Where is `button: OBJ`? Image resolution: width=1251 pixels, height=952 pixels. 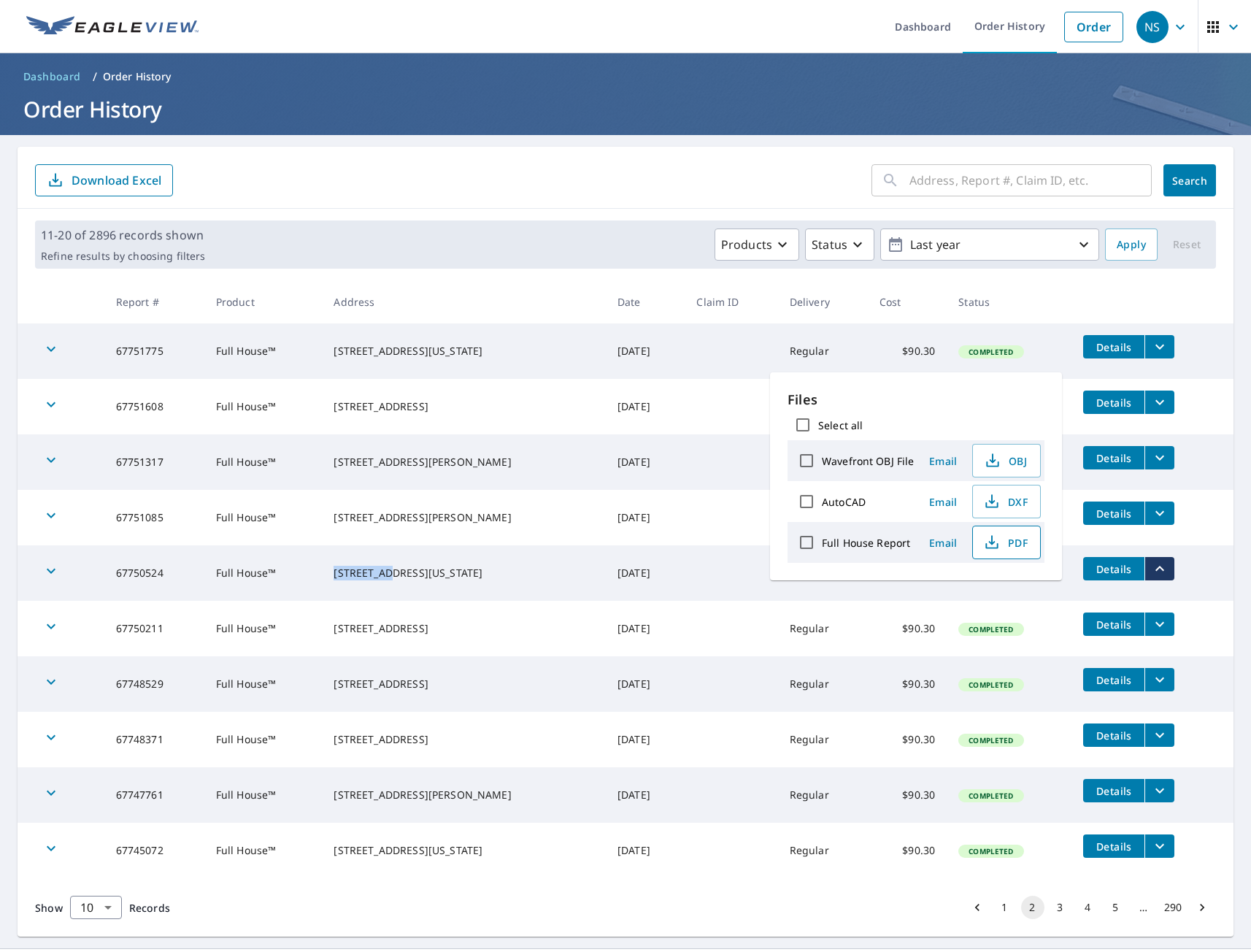 button: OBJ is located at coordinates (1007, 461).